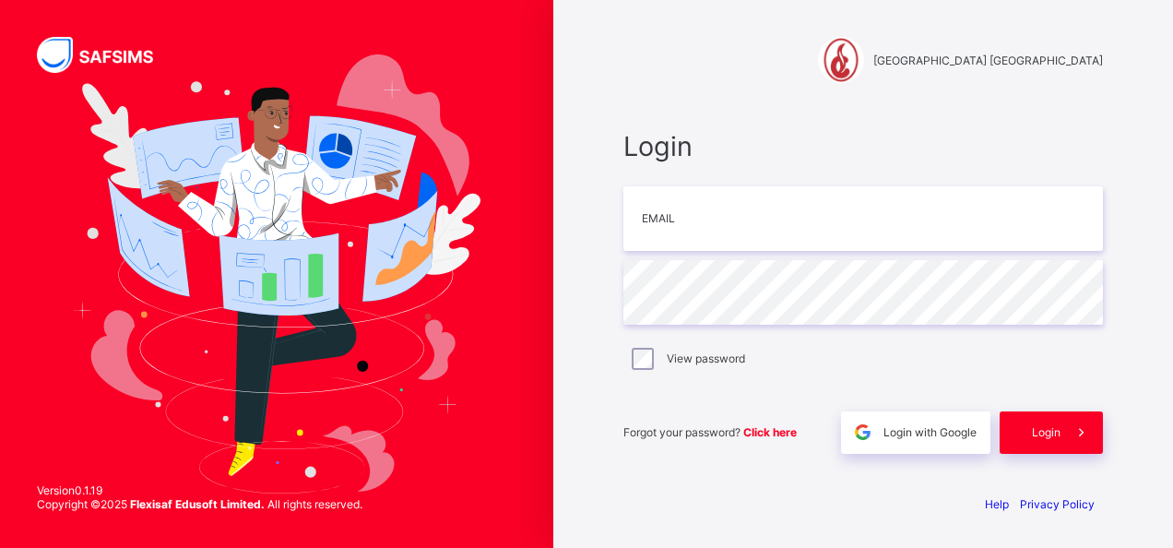  Describe the element at coordinates (770, 431) in the screenshot. I see `a: Click here` at that location.